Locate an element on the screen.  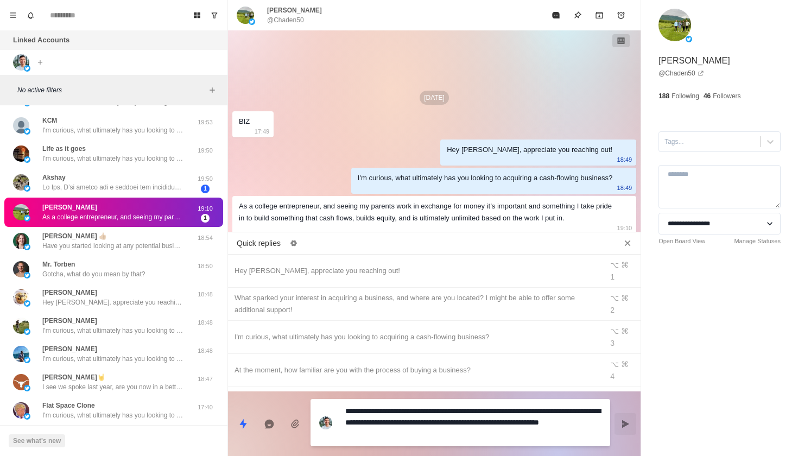
a: Open Board View is located at coordinates (682, 241).